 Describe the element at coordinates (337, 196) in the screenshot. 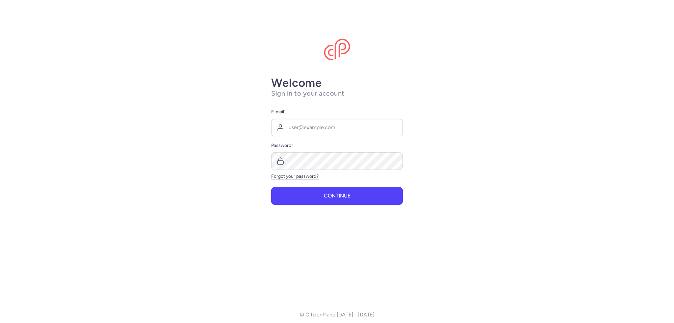

I see `span: Continue` at that location.